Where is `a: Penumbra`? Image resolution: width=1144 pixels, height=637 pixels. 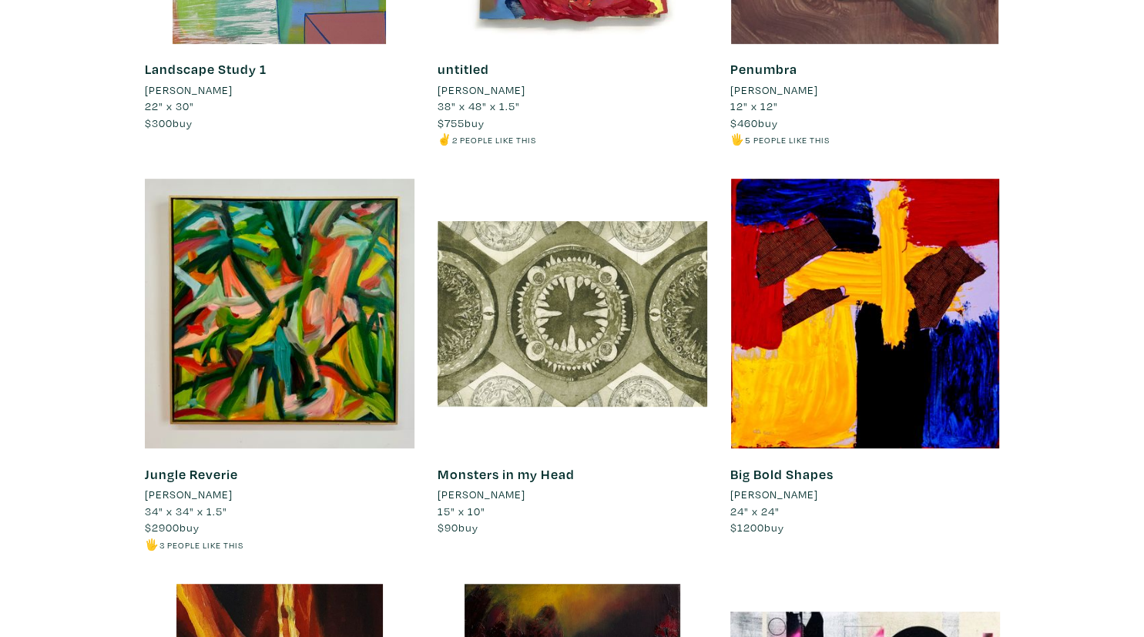 a: Penumbra is located at coordinates (763, 69).